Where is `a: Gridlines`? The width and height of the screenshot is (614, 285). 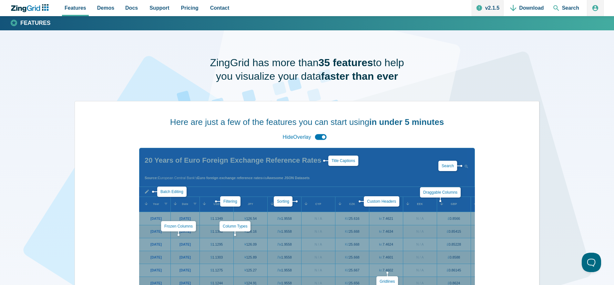
a: Gridlines is located at coordinates (387, 282).